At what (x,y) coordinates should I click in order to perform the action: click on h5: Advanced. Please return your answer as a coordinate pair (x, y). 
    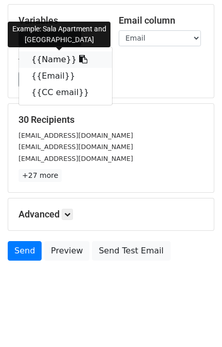
    Looking at the image, I should click on (111, 214).